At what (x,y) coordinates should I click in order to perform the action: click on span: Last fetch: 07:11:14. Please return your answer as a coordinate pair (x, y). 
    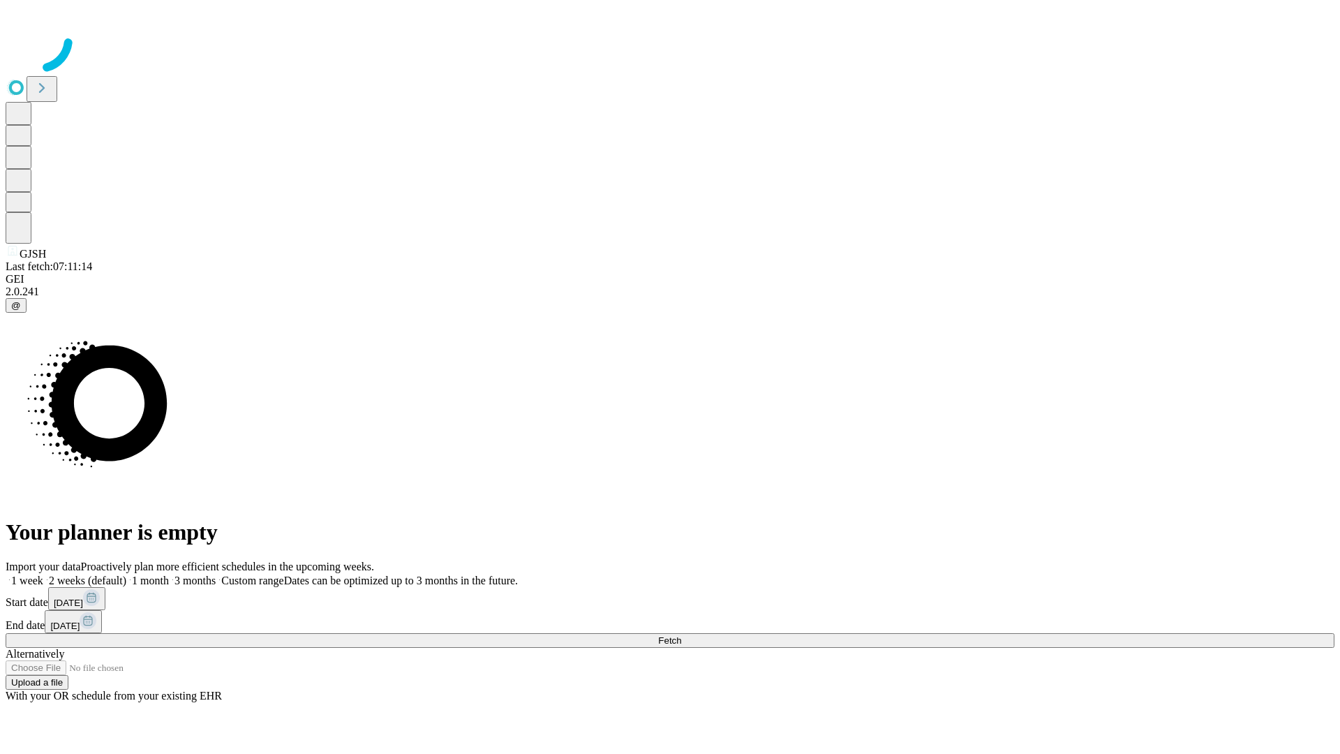
    Looking at the image, I should click on (49, 266).